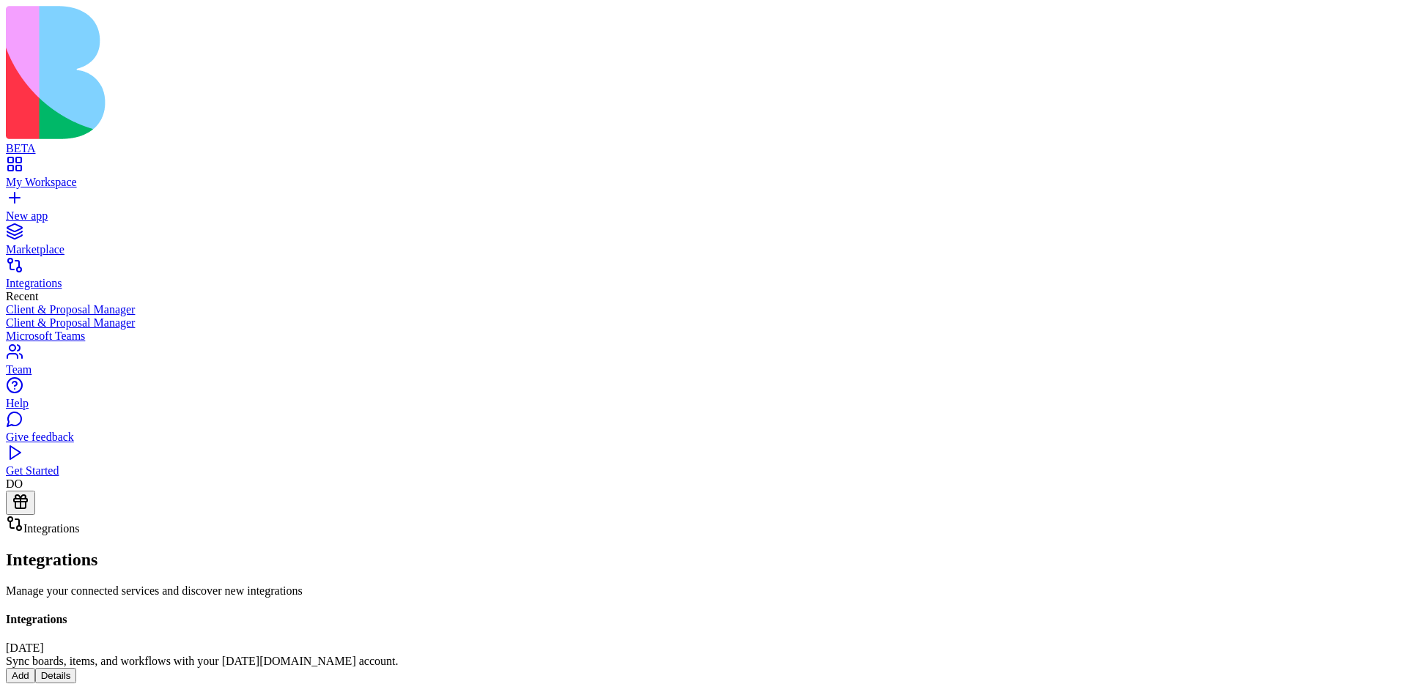 This screenshot has height=684, width=1407. I want to click on span: DO, so click(14, 484).